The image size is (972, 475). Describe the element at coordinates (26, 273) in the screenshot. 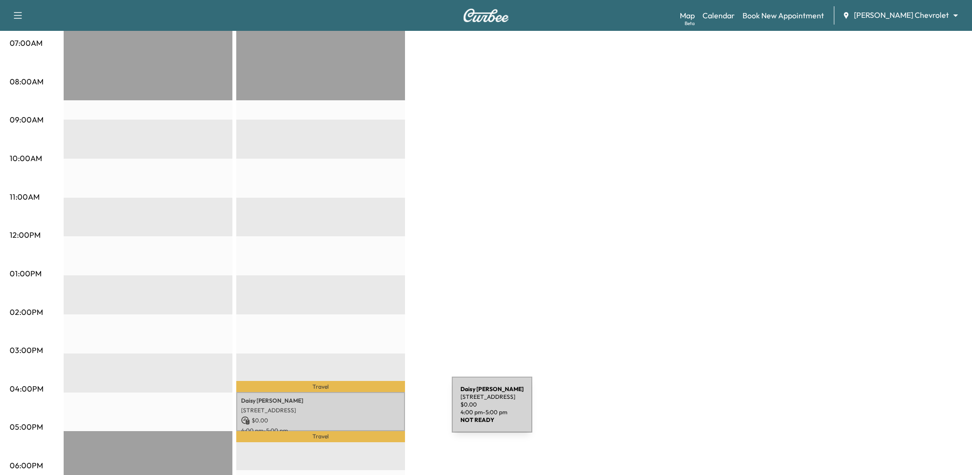

I see `p: 01:00PM` at that location.